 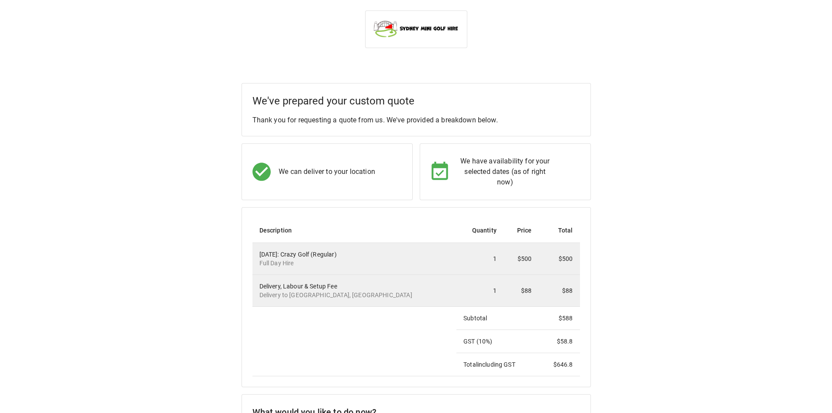 I want to click on th: Description, so click(x=355, y=230).